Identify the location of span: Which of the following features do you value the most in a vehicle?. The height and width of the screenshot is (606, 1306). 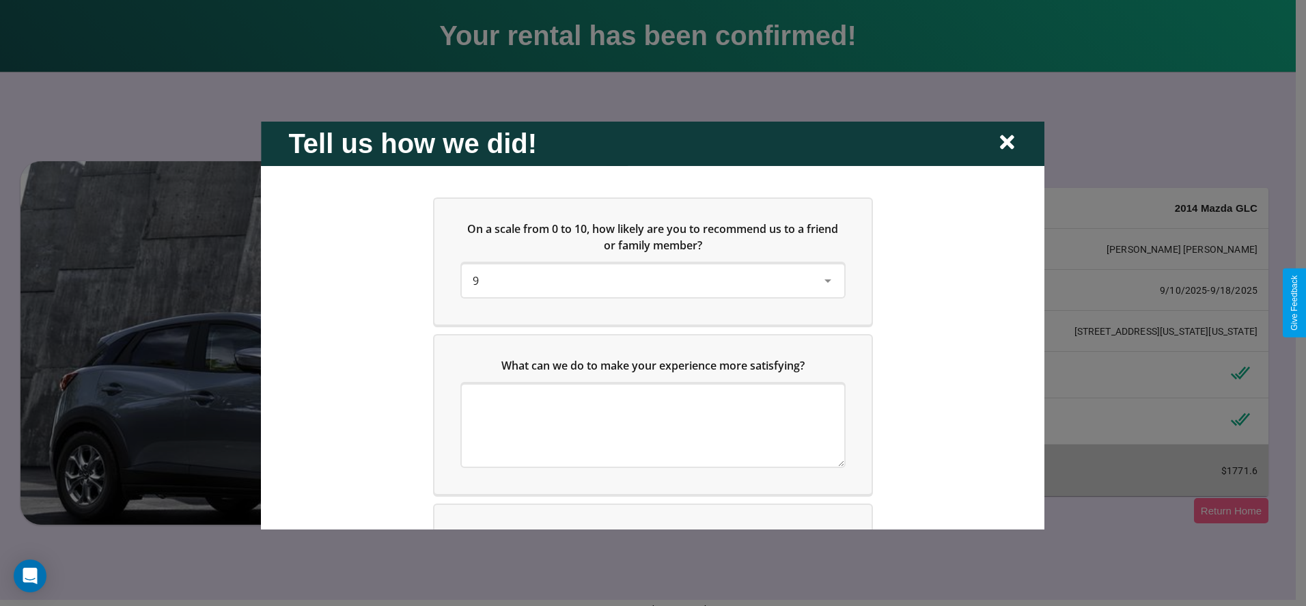
(648, 534).